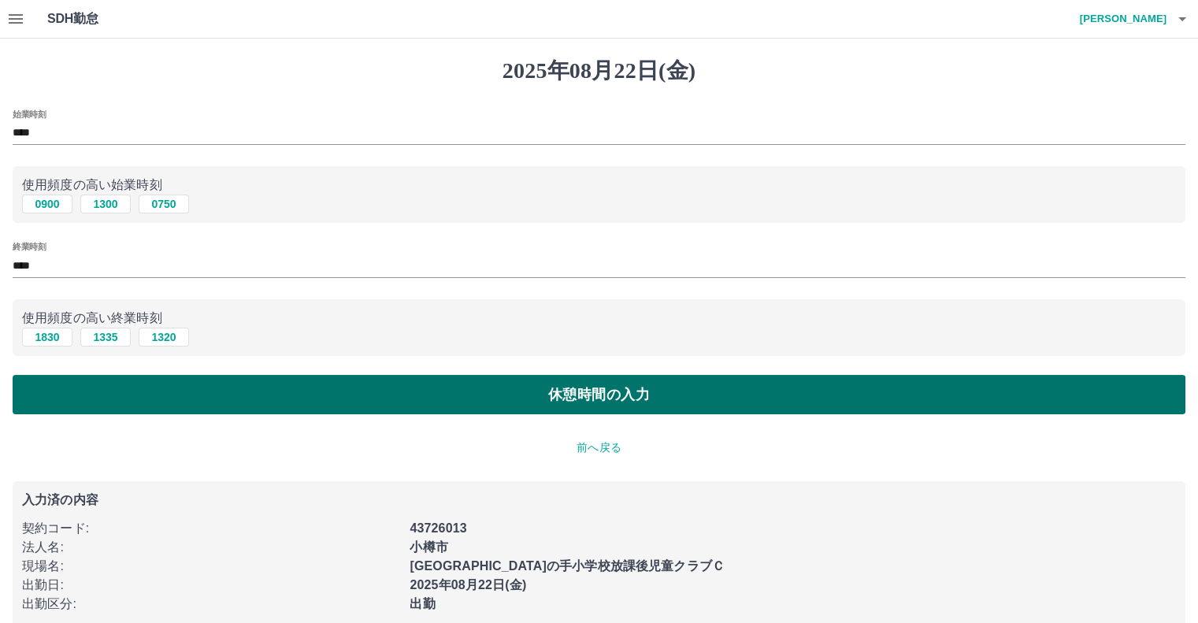 The height and width of the screenshot is (623, 1198). I want to click on b: 43726013, so click(438, 528).